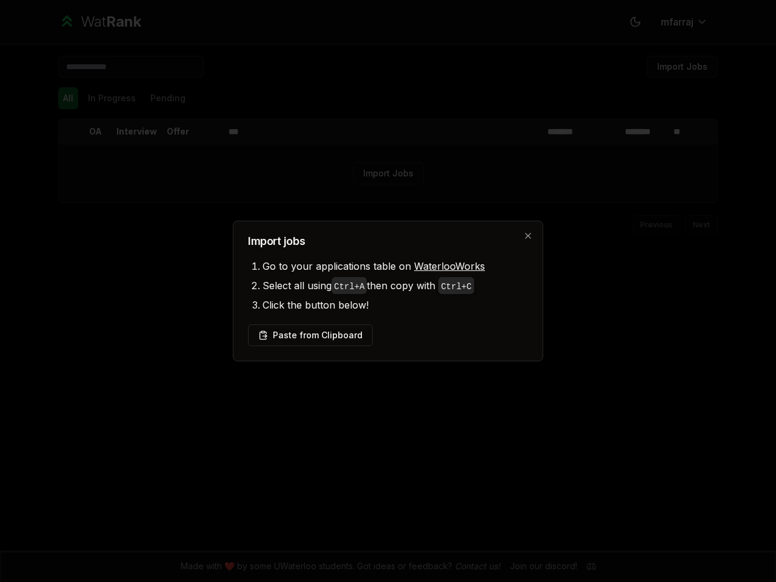 The image size is (776, 582). I want to click on code: Ctrl+ C, so click(456, 287).